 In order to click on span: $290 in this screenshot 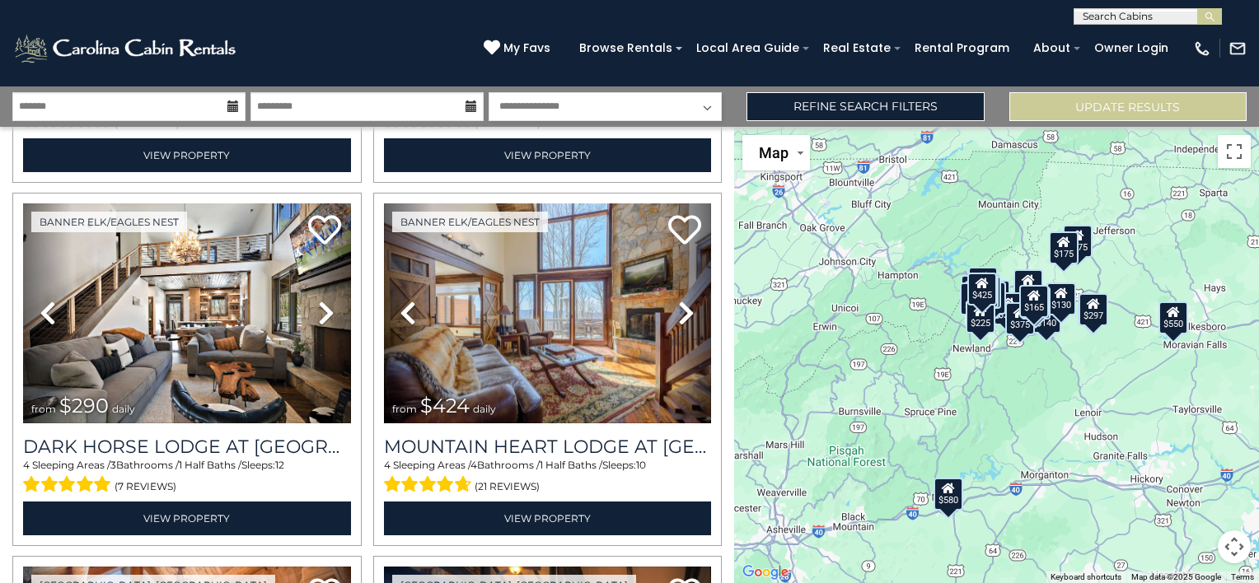, I will do `click(84, 405)`.